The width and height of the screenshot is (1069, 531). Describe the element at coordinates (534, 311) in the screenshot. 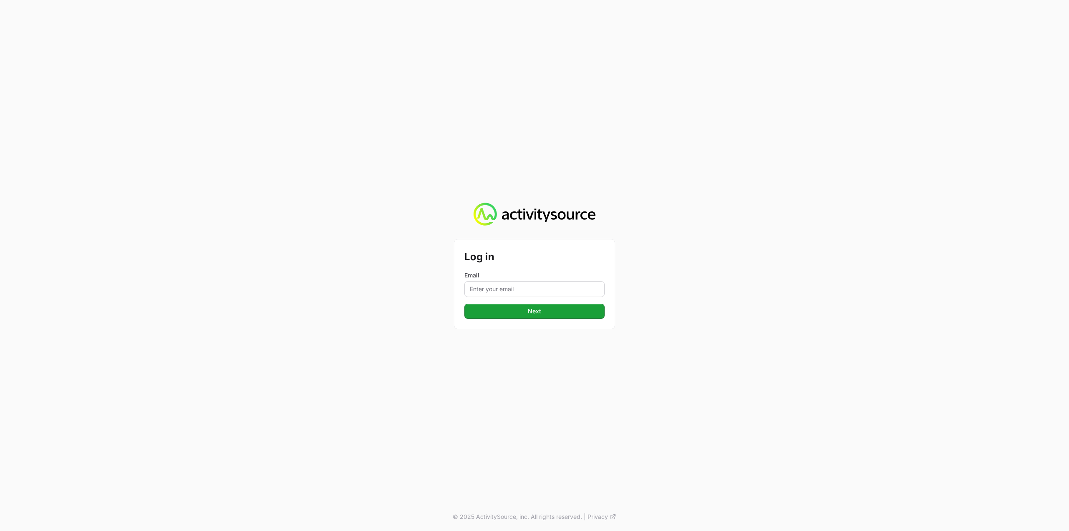

I see `span: Next` at that location.